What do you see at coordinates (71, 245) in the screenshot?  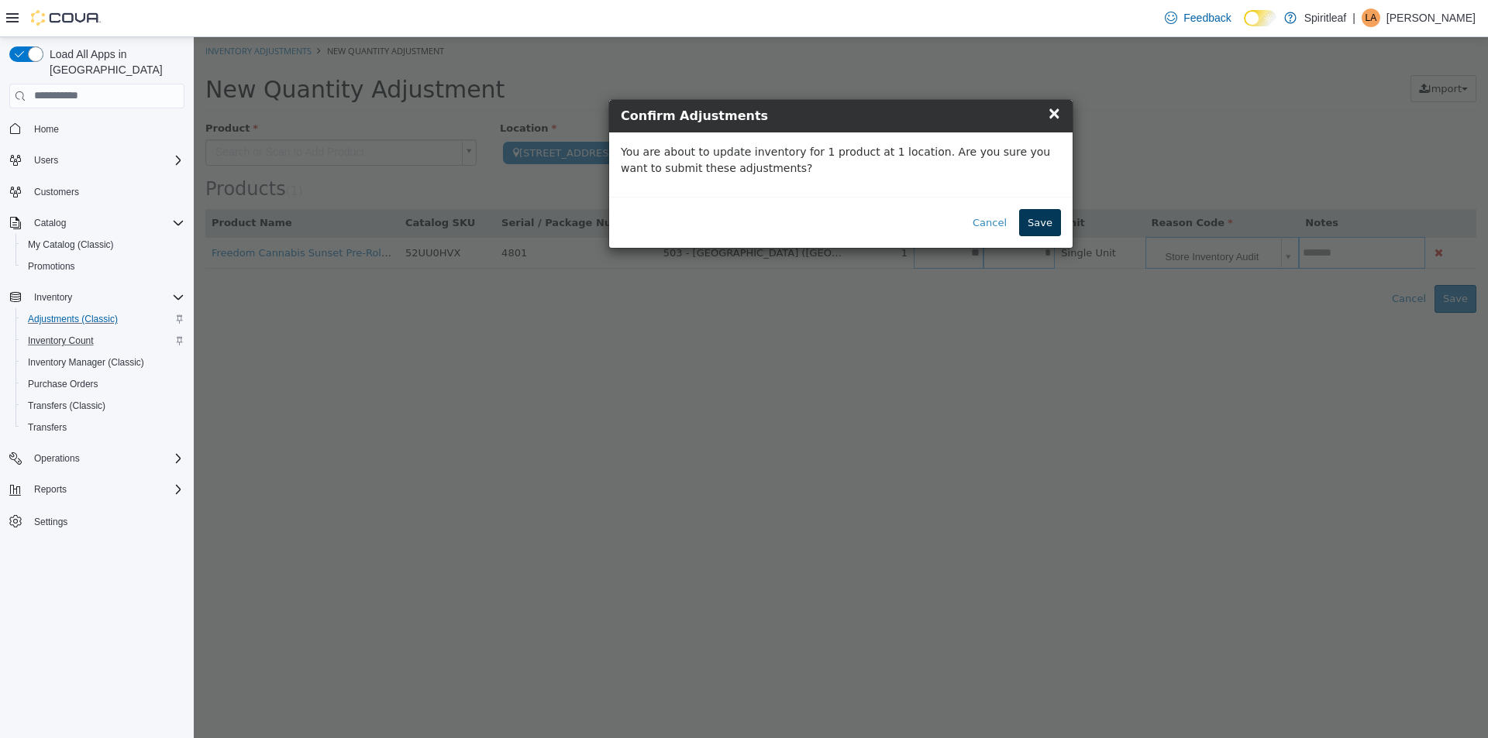 I see `a: My Catalog (Classic)` at bounding box center [71, 245].